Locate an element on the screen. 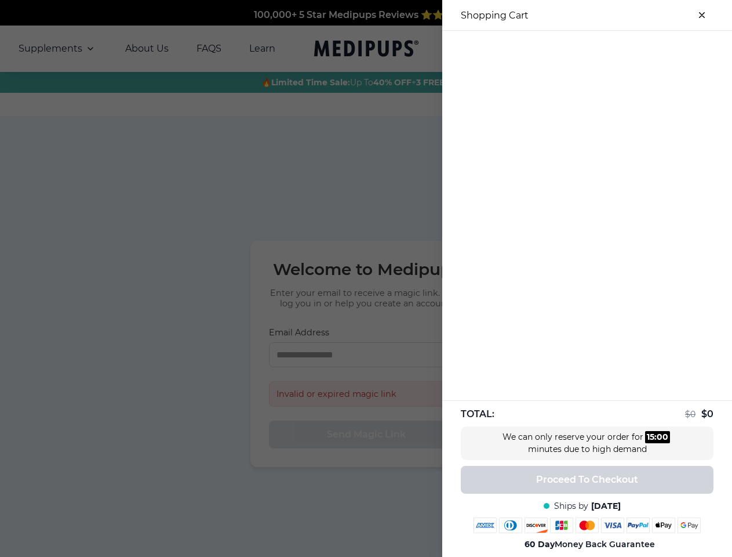  img: google is located at coordinates (690, 525).